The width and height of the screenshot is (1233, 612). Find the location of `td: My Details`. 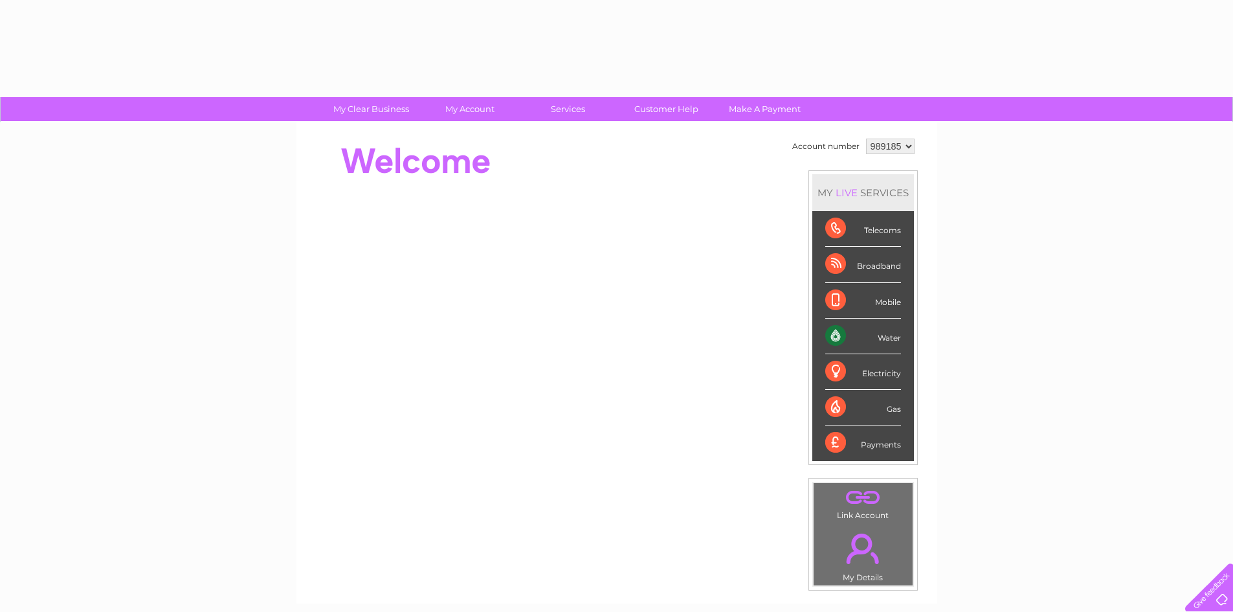

td: My Details is located at coordinates (863, 554).